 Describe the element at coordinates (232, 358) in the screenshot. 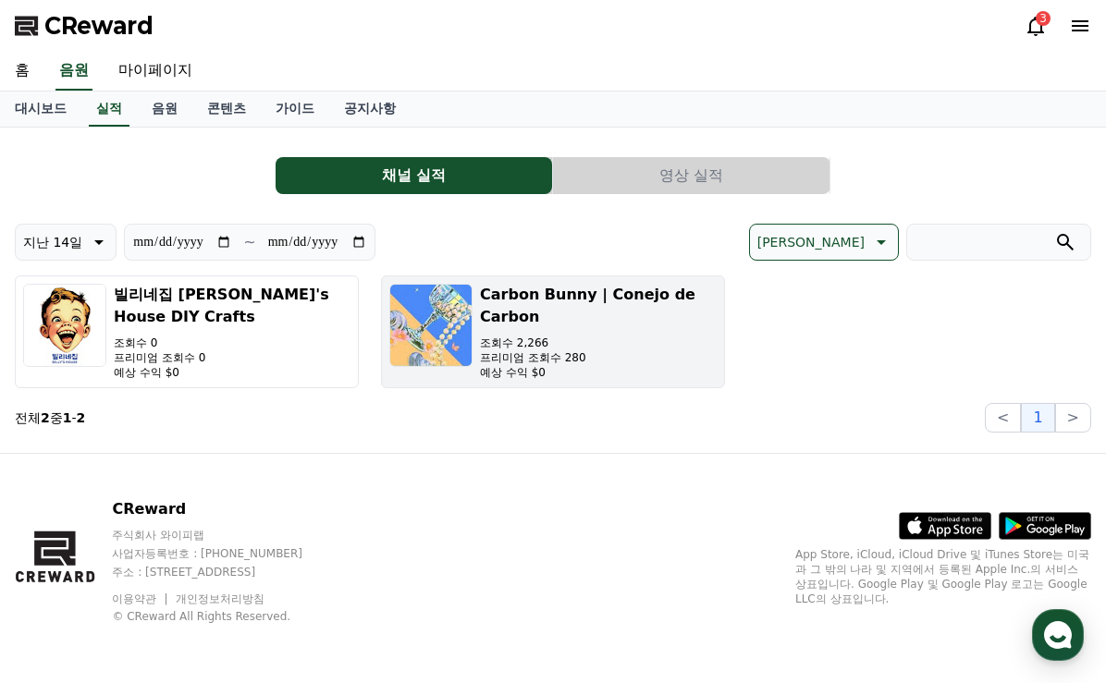

I see `p: 프리미엄 조회수 0` at that location.